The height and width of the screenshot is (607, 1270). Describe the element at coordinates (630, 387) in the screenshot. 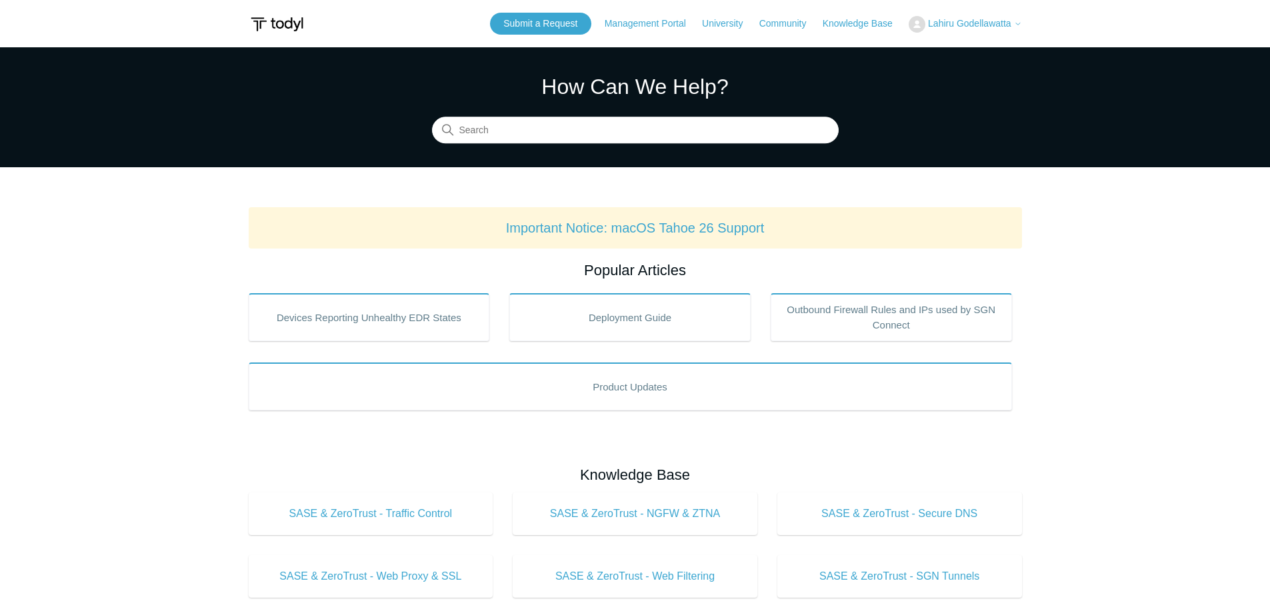

I see `a: Product Updates` at that location.